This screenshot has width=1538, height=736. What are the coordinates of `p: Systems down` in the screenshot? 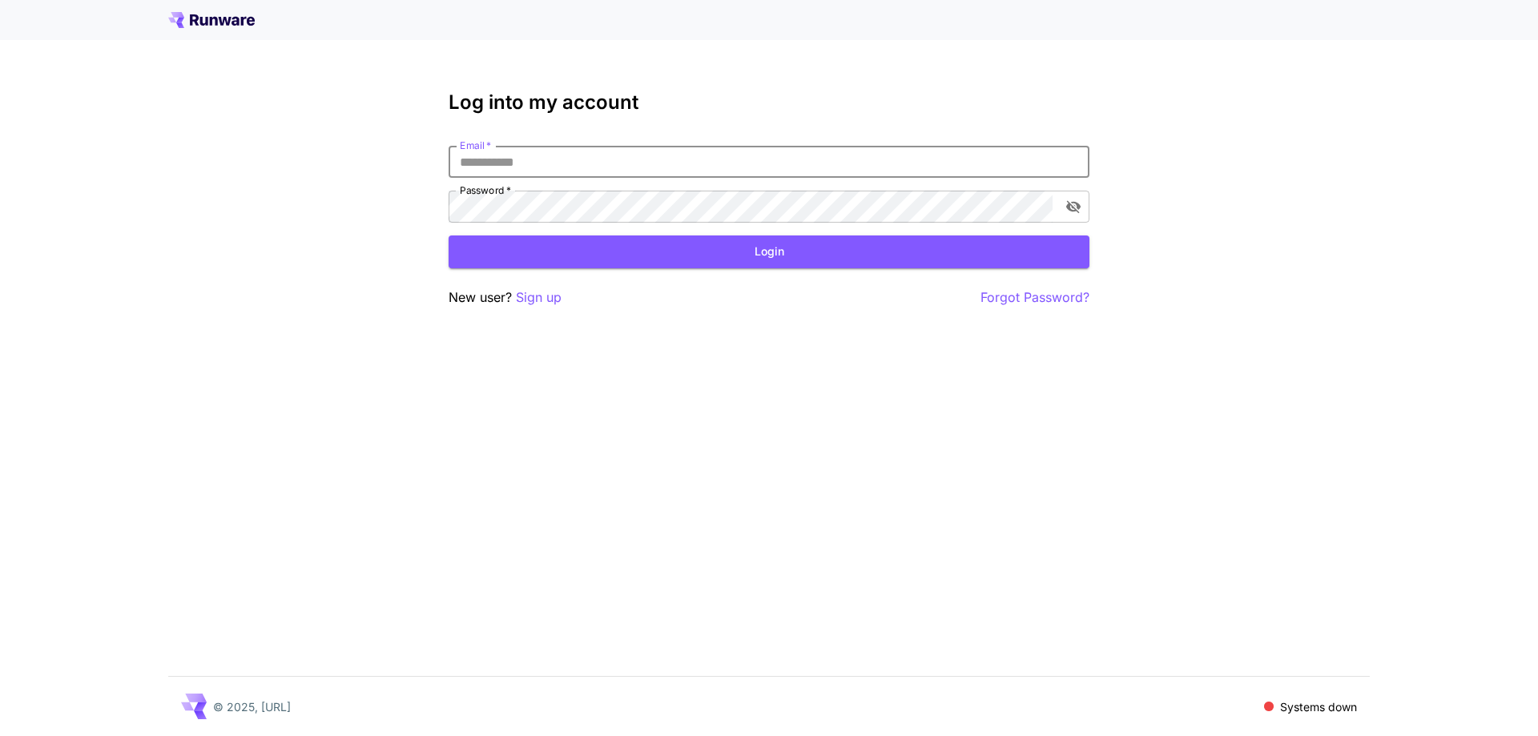 It's located at (1318, 706).